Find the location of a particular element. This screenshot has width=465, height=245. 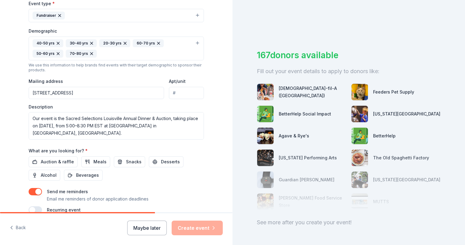

label: Event type is located at coordinates (42, 4).